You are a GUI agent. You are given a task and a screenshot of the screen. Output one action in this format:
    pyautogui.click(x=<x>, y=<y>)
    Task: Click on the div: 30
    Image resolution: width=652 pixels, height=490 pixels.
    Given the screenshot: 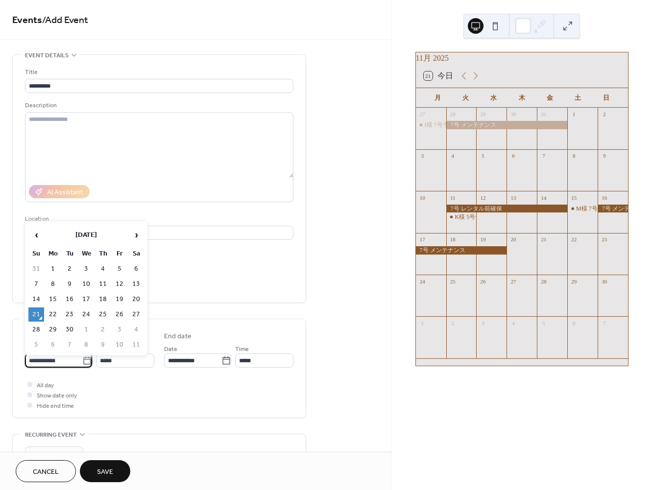 What is the action you would take?
    pyautogui.click(x=513, y=114)
    